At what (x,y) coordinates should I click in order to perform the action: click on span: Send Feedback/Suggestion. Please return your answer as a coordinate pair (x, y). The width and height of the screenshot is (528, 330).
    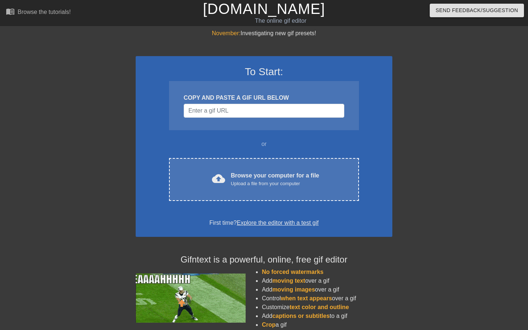
    Looking at the image, I should click on (477, 10).